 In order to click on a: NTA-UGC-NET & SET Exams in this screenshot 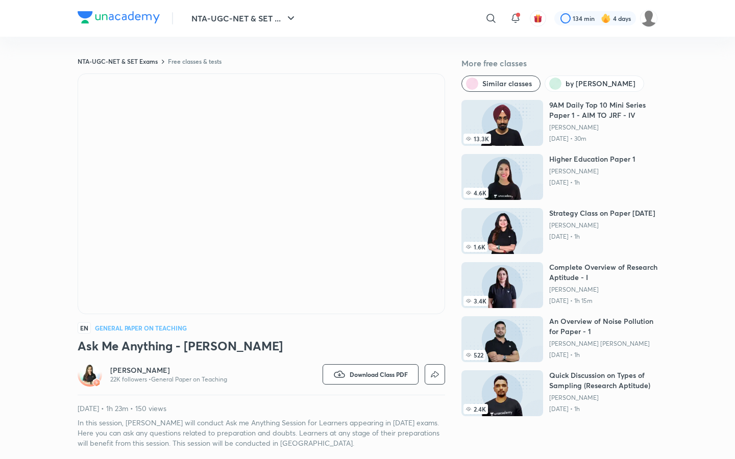, I will do `click(117, 61)`.